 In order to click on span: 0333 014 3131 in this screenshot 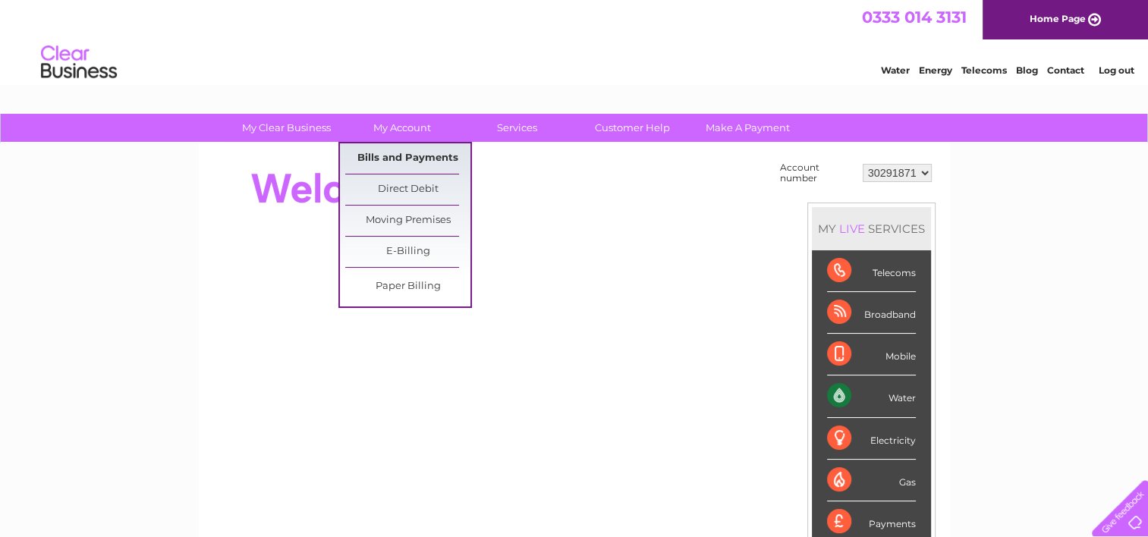, I will do `click(915, 17)`.